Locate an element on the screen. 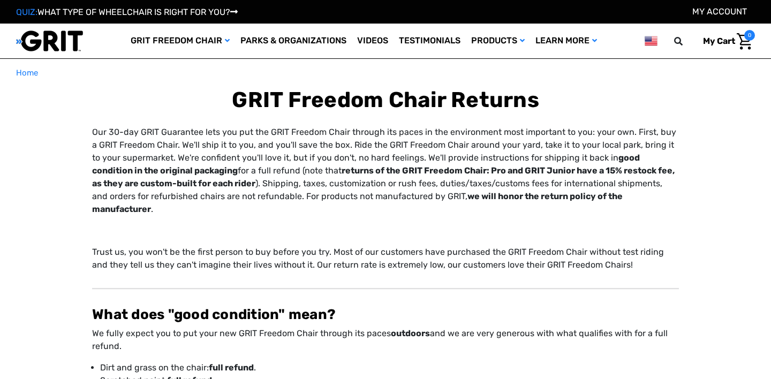 The image size is (771, 379). img: Cart is located at coordinates (745, 41).